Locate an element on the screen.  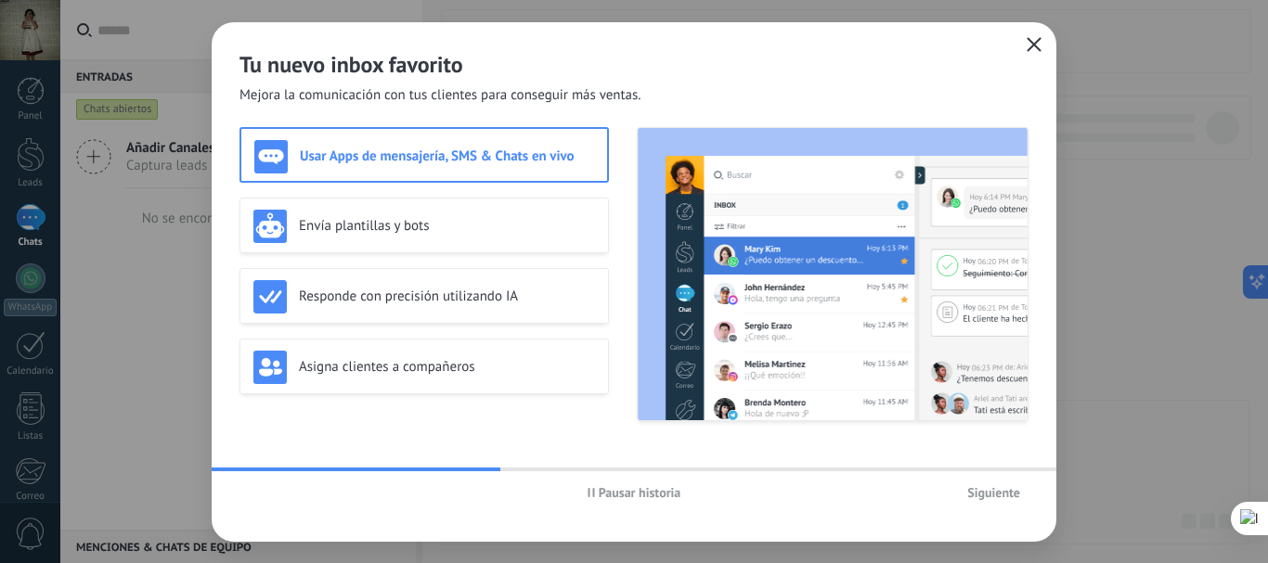
span: Mejora la comunicación con tus clientes para conseguir más ventas. is located at coordinates (440, 96).